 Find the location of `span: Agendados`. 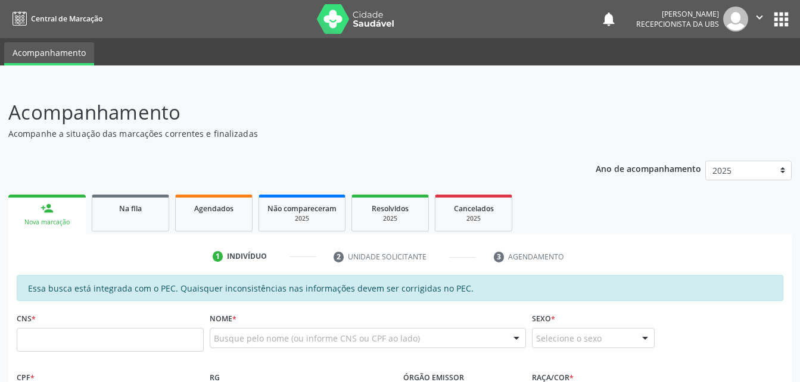

span: Agendados is located at coordinates (214, 208).